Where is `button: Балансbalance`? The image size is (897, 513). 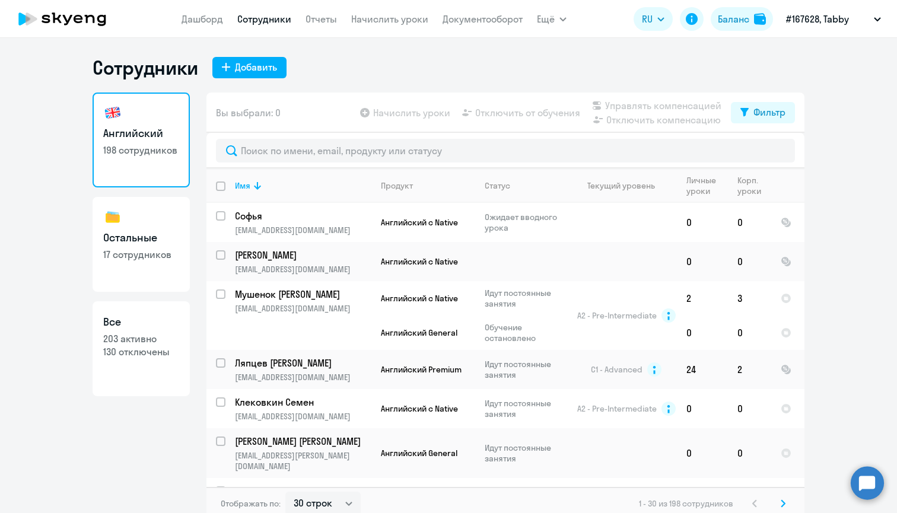 button: Балансbalance is located at coordinates (742, 19).